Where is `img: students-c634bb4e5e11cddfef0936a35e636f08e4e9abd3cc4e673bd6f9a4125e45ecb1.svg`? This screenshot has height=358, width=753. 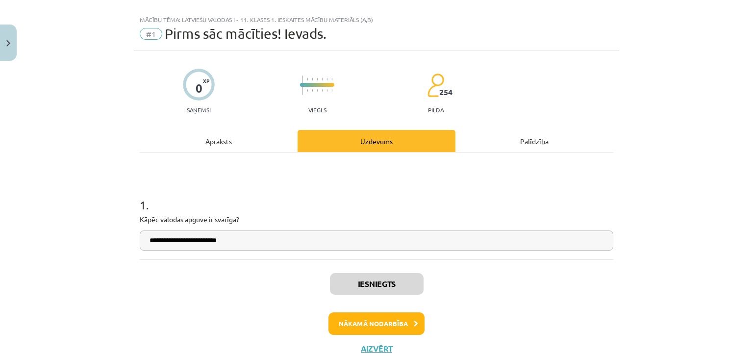
img: students-c634bb4e5e11cddfef0936a35e636f08e4e9abd3cc4e673bd6f9a4125e45ecb1.svg is located at coordinates (435, 85).